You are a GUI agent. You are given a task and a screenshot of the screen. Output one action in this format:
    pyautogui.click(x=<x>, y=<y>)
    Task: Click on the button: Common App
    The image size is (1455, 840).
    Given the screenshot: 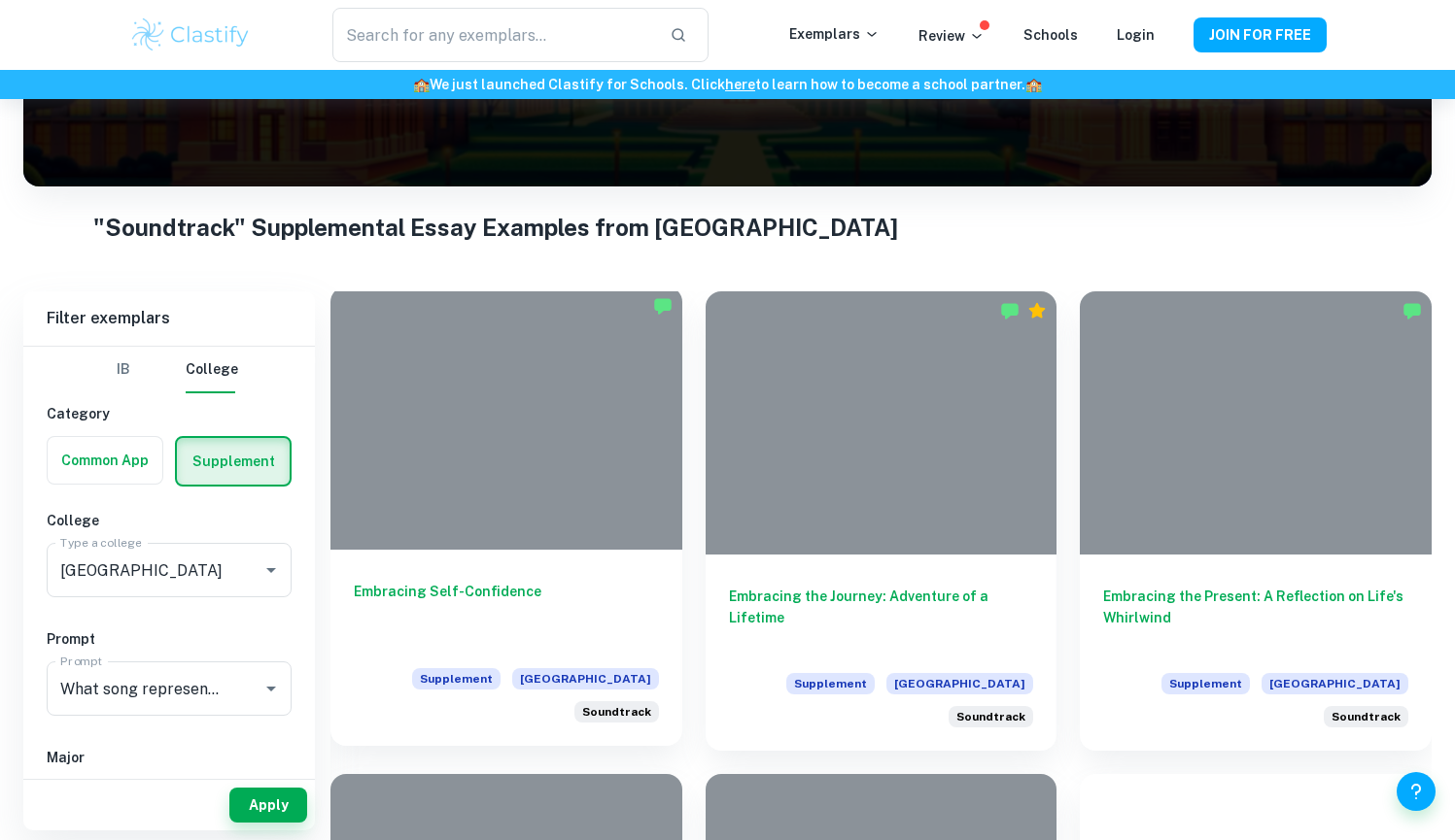 What is the action you would take?
    pyautogui.click(x=105, y=460)
    